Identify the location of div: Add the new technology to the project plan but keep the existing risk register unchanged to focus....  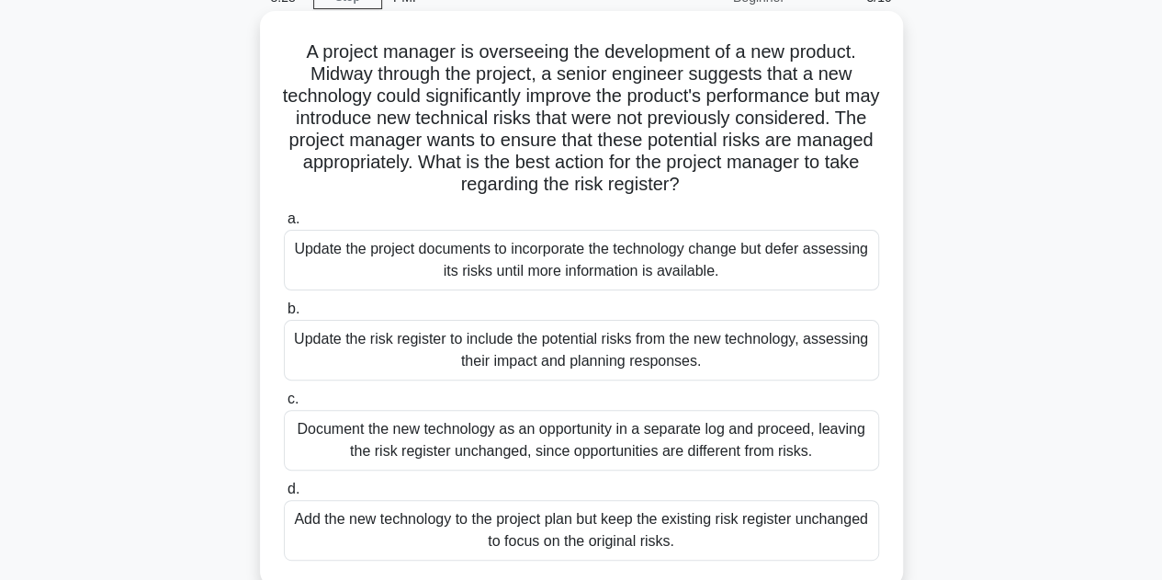
(581, 530).